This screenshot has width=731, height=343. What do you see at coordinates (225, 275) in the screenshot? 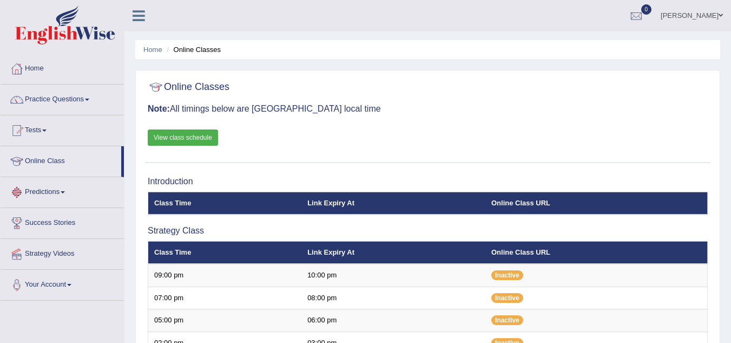
I see `td: 09:00 pm` at bounding box center [225, 275].